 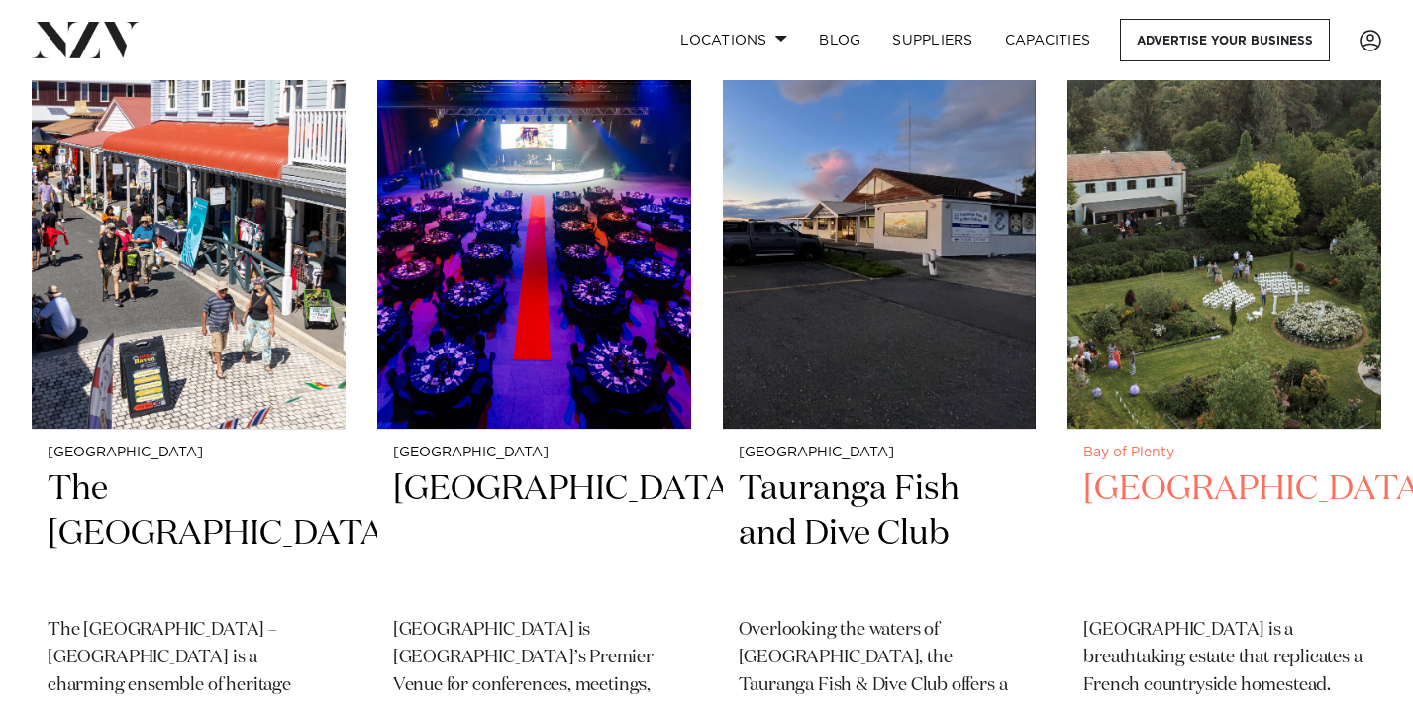 I want to click on h2: Tauranga Fish and Dive Club, so click(x=879, y=534).